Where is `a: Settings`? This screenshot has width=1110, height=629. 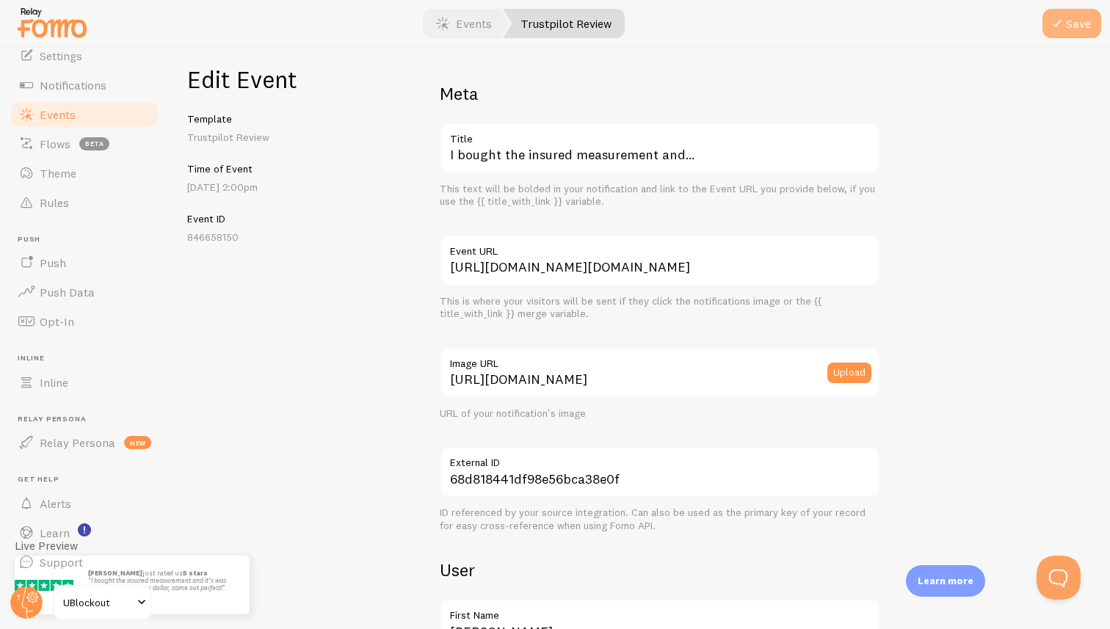
a: Settings is located at coordinates (84, 56).